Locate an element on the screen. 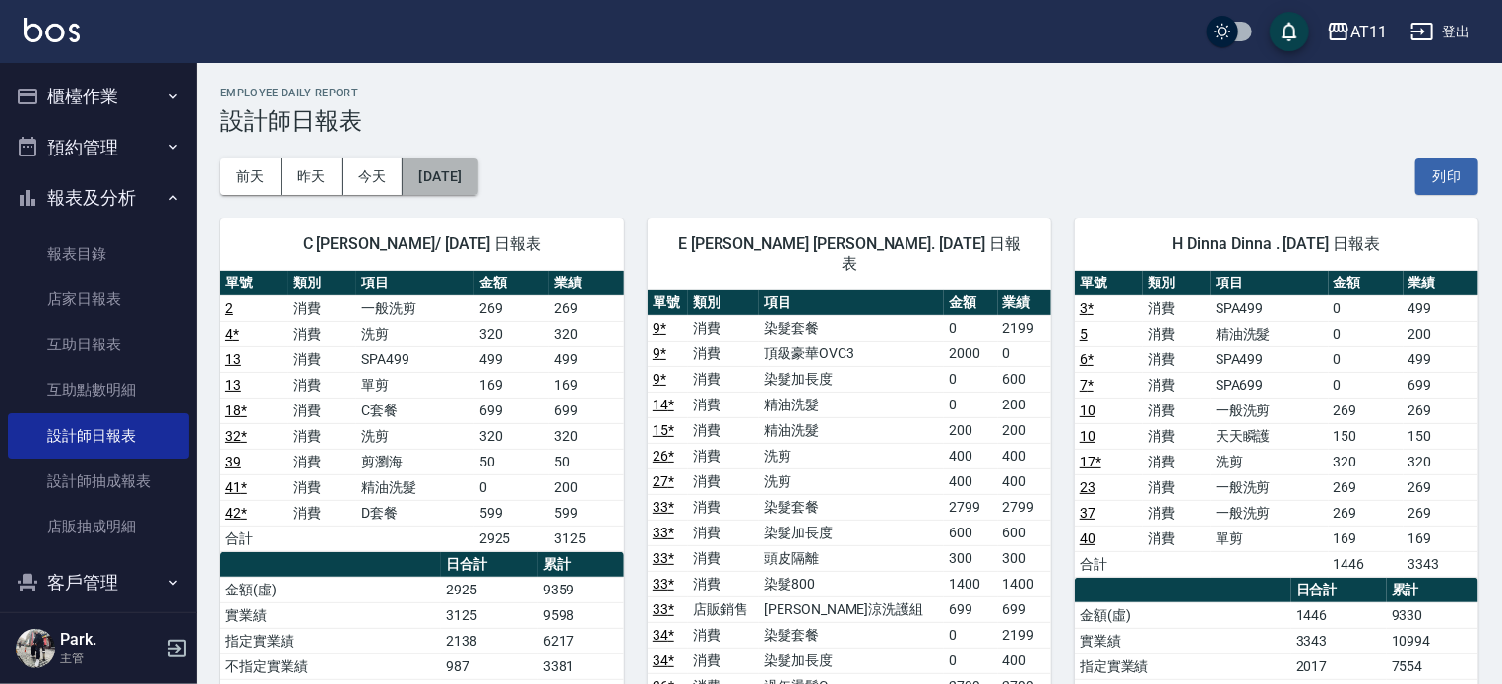 The image size is (1502, 684). td: 599 is located at coordinates (586, 513).